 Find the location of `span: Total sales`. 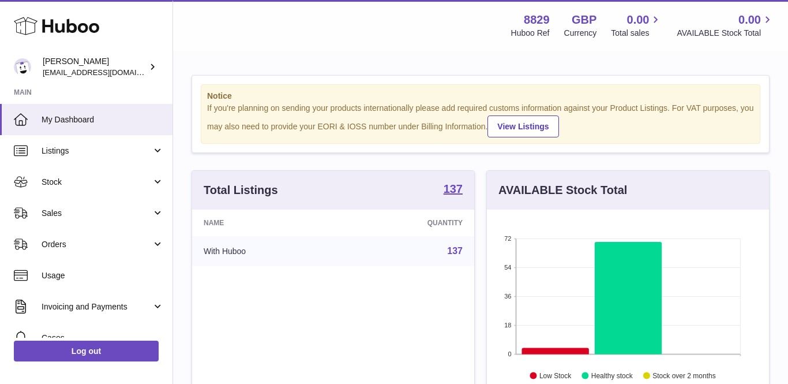

span: Total sales is located at coordinates (636, 33).